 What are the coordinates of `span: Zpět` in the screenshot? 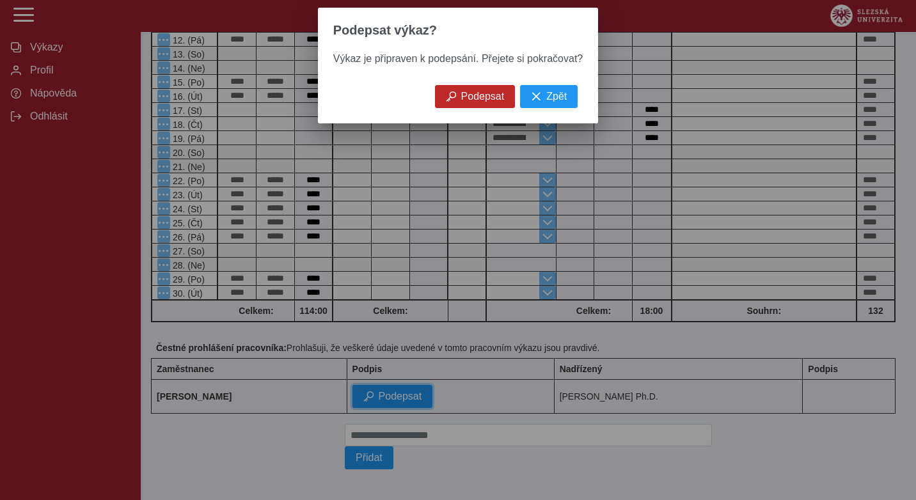 It's located at (557, 97).